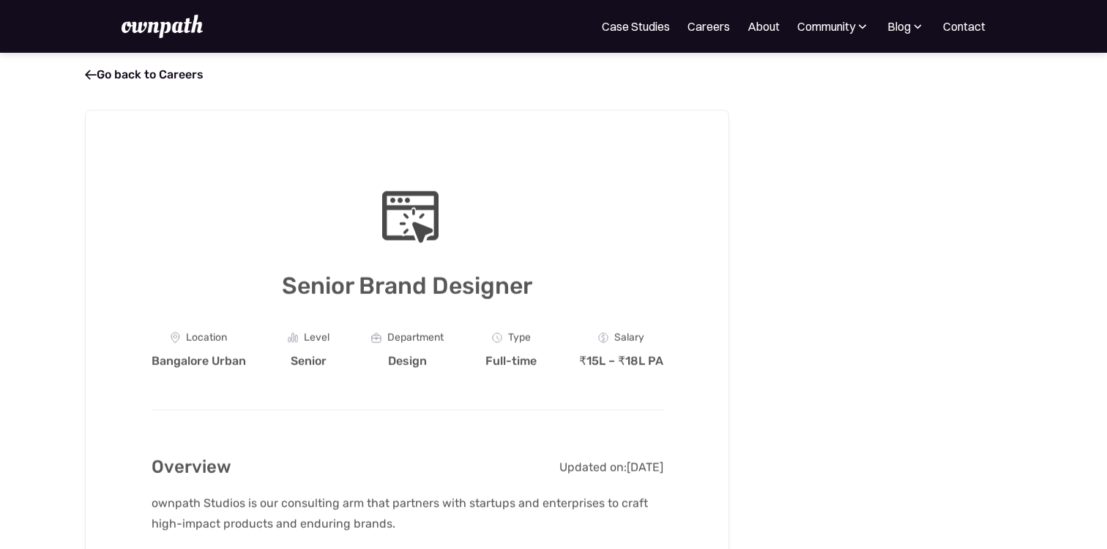  I want to click on img: Graph Icon - Job Board X Webflow Template, so click(293, 338).